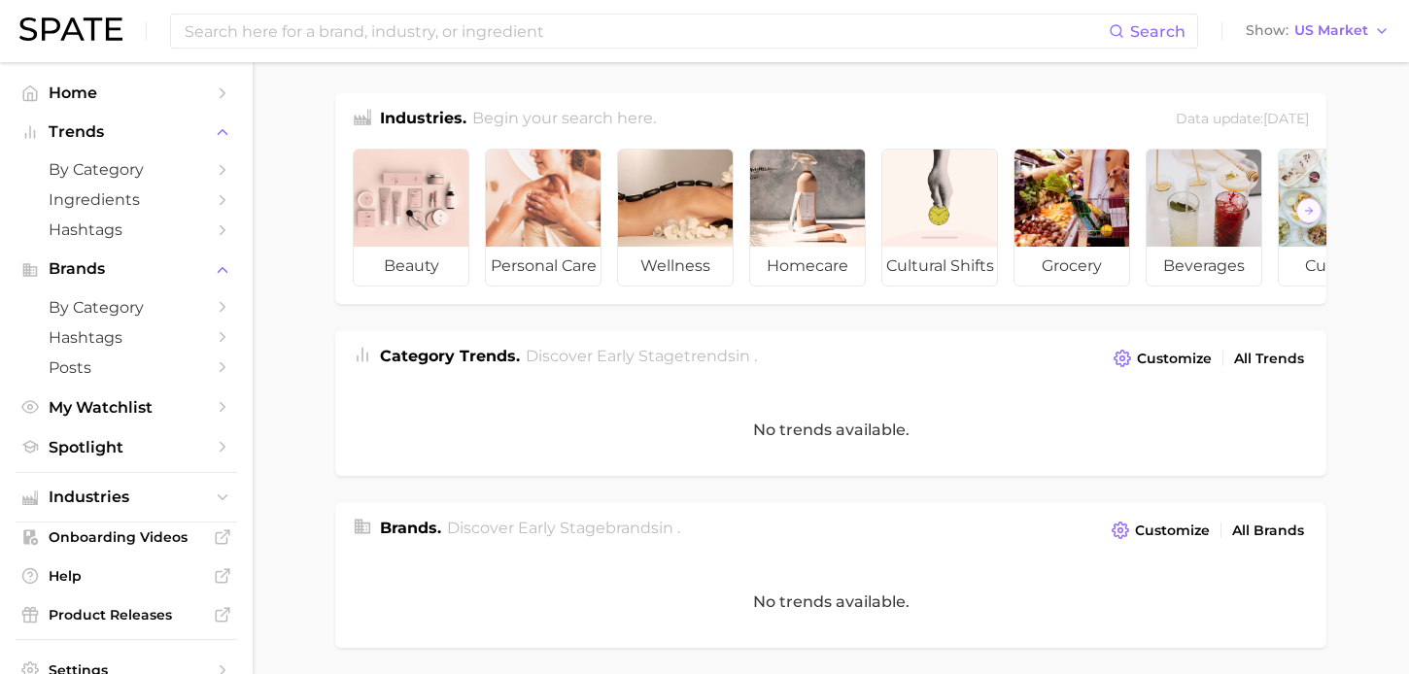  What do you see at coordinates (126, 407) in the screenshot?
I see `a: My Watchlist` at bounding box center [126, 407].